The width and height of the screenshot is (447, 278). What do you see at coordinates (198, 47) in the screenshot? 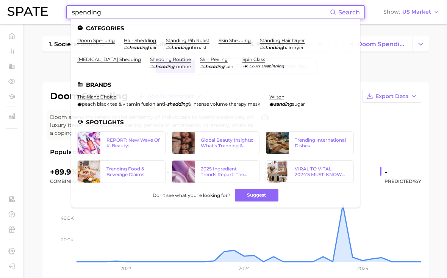
I see `span: ribroast` at bounding box center [198, 47].